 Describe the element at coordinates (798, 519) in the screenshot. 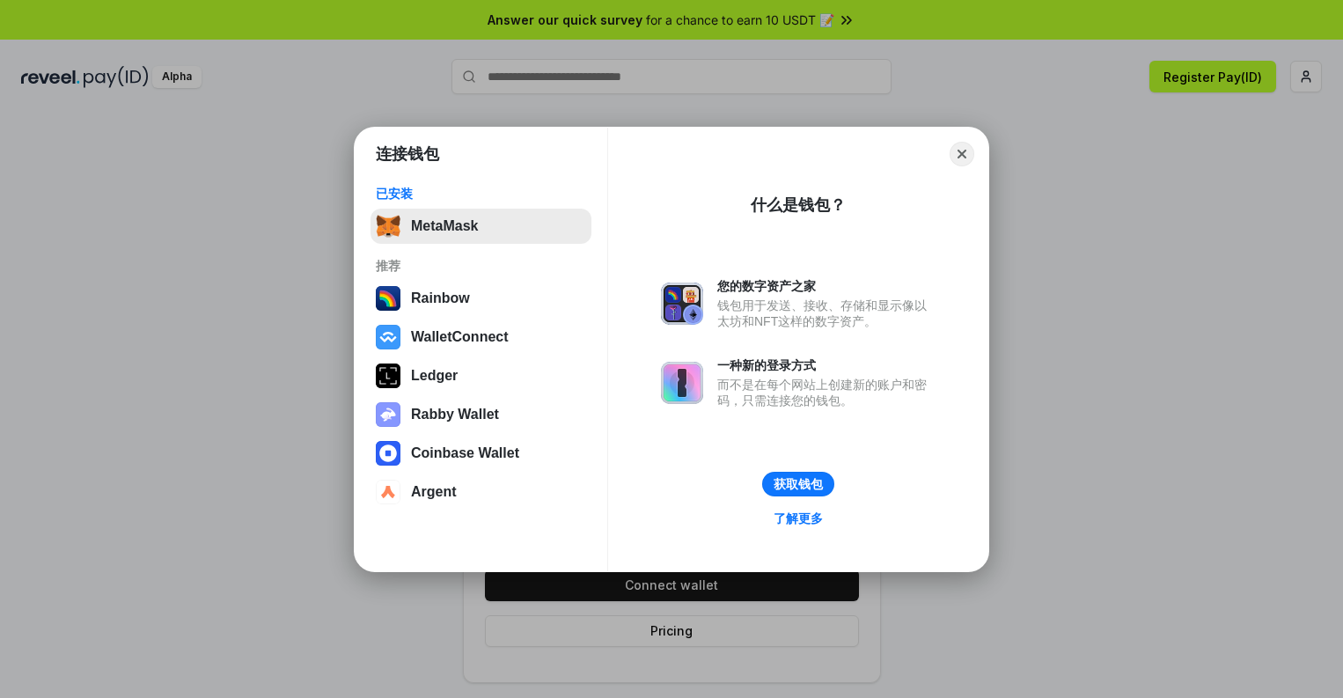

I see `a: 了解更多` at that location.